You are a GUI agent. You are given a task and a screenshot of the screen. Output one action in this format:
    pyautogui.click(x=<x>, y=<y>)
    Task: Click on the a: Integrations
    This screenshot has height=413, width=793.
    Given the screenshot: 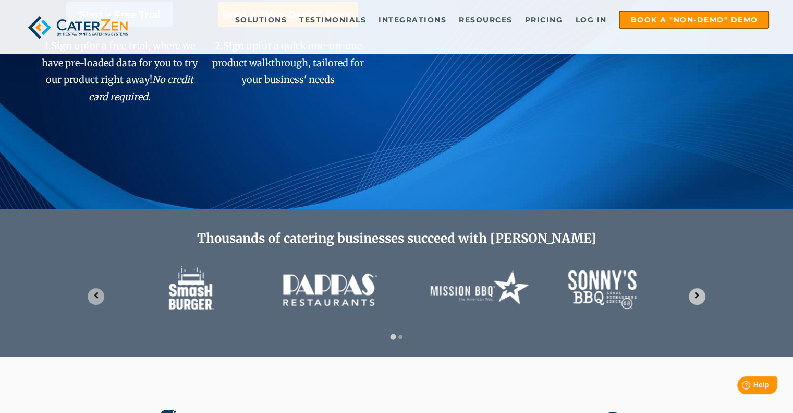 What is the action you would take?
    pyautogui.click(x=413, y=20)
    